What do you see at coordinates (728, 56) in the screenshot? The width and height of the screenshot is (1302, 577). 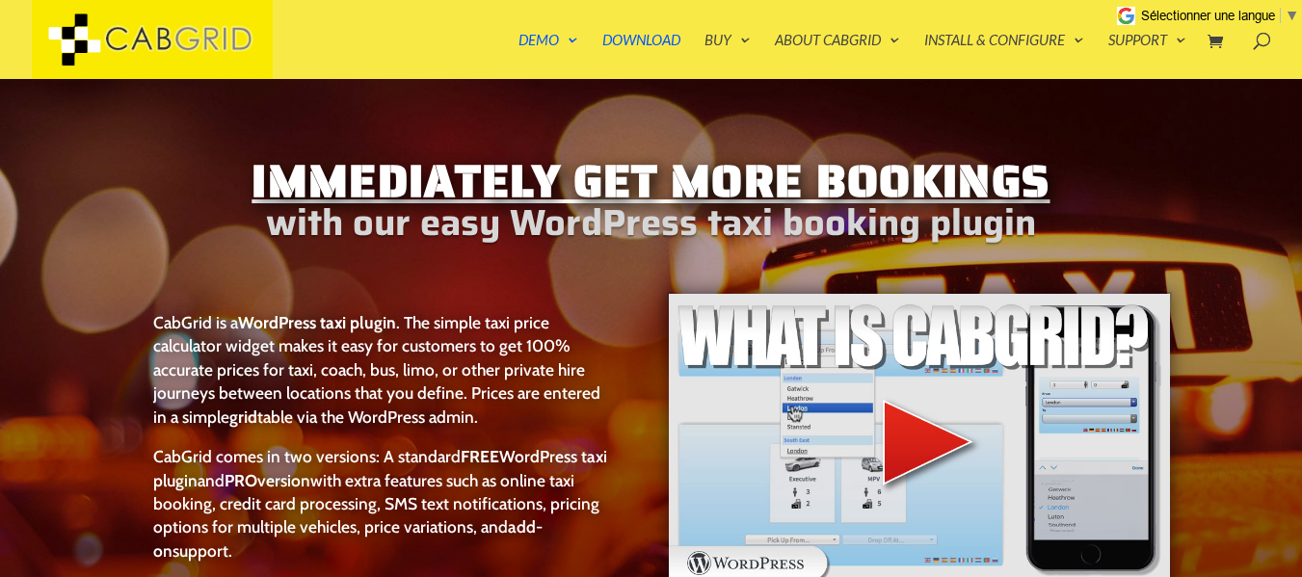 I see `a: Buy` at bounding box center [728, 56].